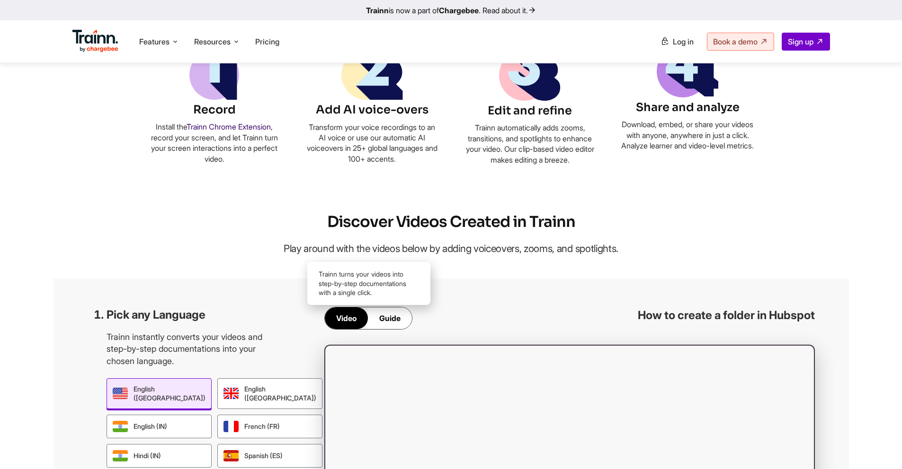 Image resolution: width=902 pixels, height=469 pixels. I want to click on a: Sign up, so click(806, 42).